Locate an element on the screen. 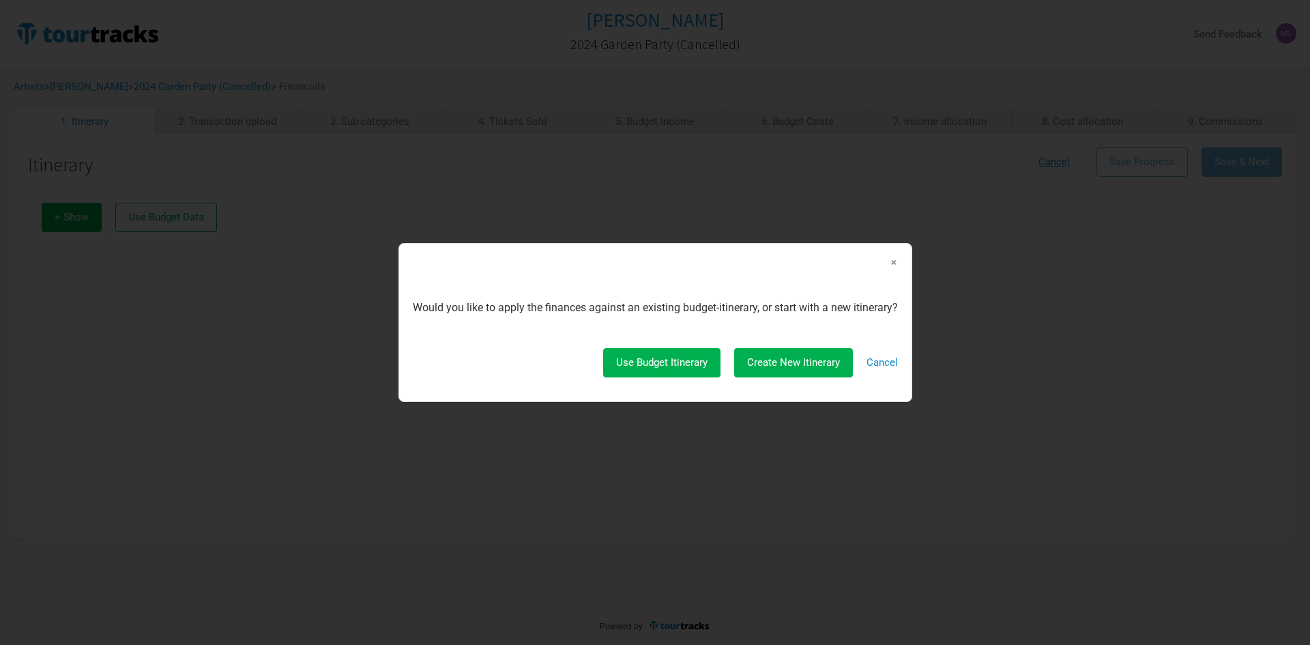 The height and width of the screenshot is (645, 1310). span: Create New Itinerary is located at coordinates (793, 362).